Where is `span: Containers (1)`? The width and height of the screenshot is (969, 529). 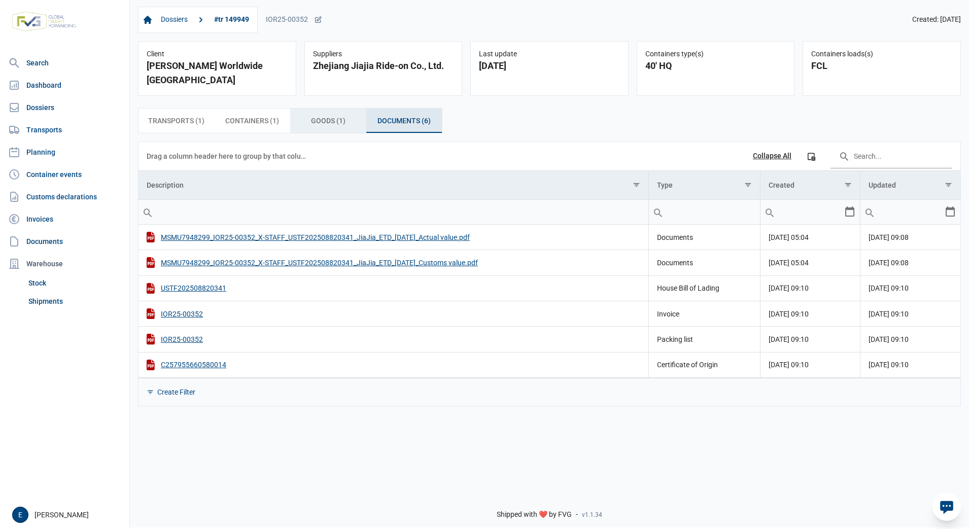 span: Containers (1) is located at coordinates (252, 121).